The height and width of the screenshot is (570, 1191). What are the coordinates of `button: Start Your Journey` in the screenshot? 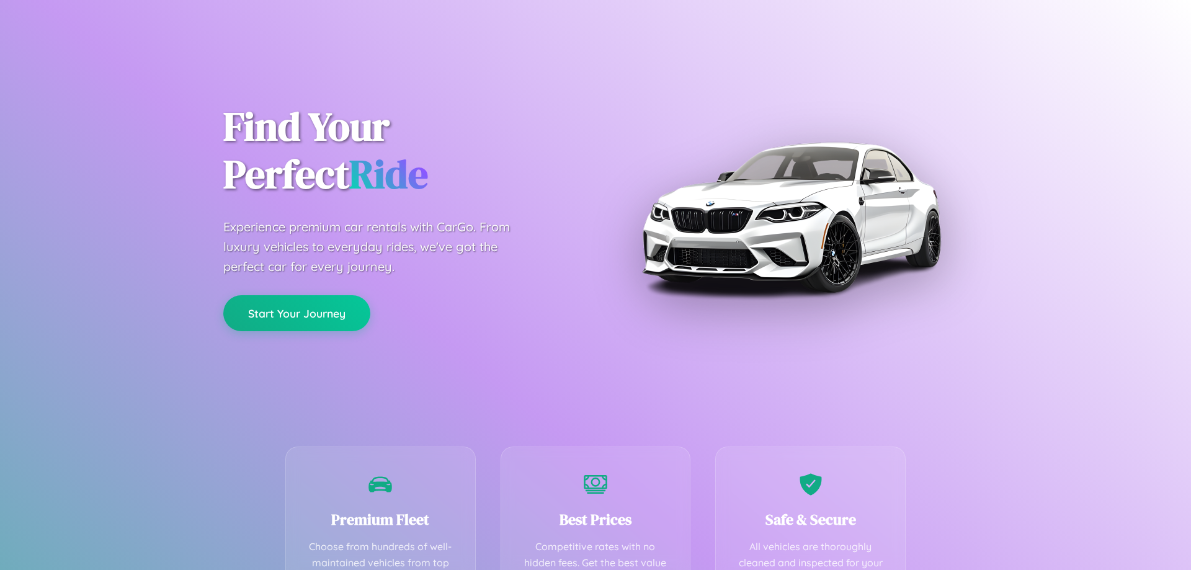 It's located at (296, 313).